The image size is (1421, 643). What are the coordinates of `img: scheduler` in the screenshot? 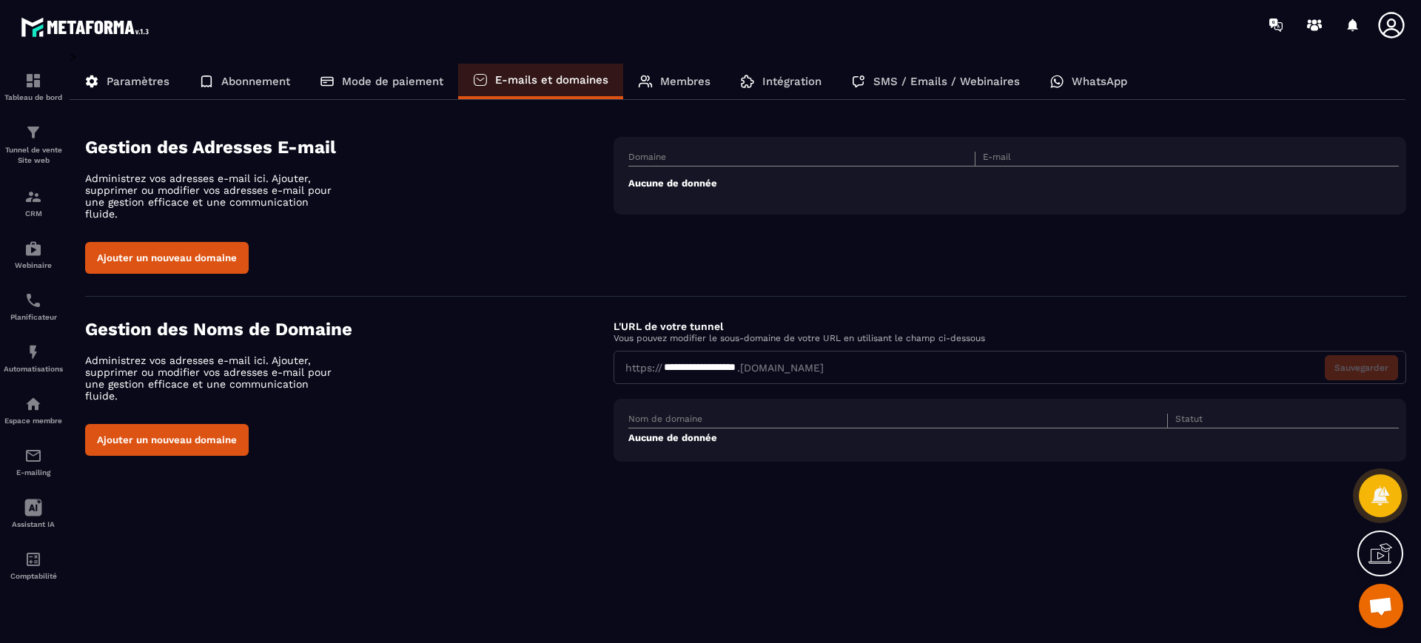 It's located at (33, 300).